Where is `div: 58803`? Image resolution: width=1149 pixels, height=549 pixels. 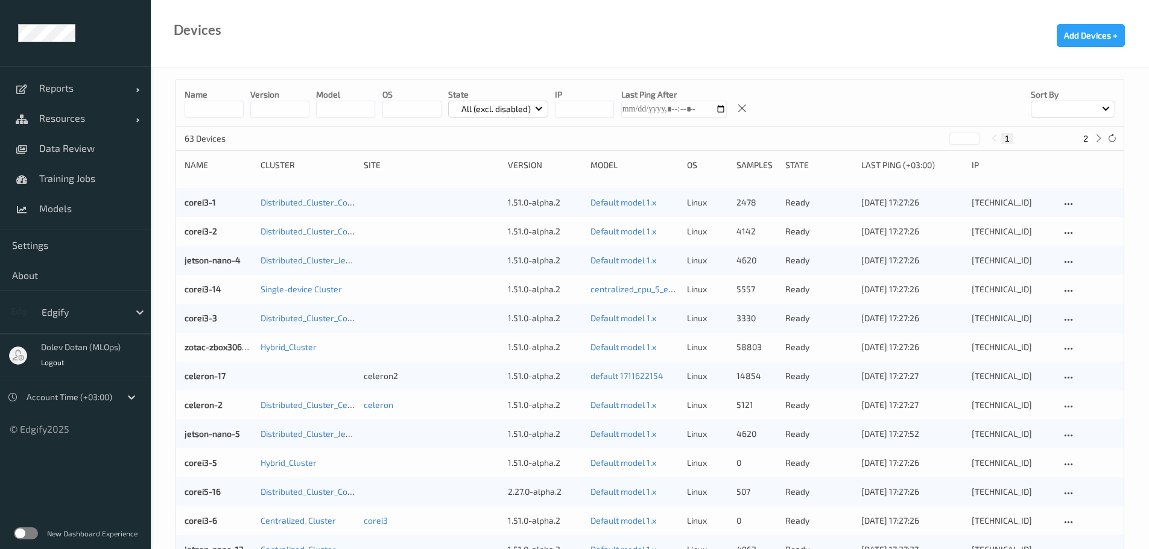 div: 58803 is located at coordinates (756, 347).